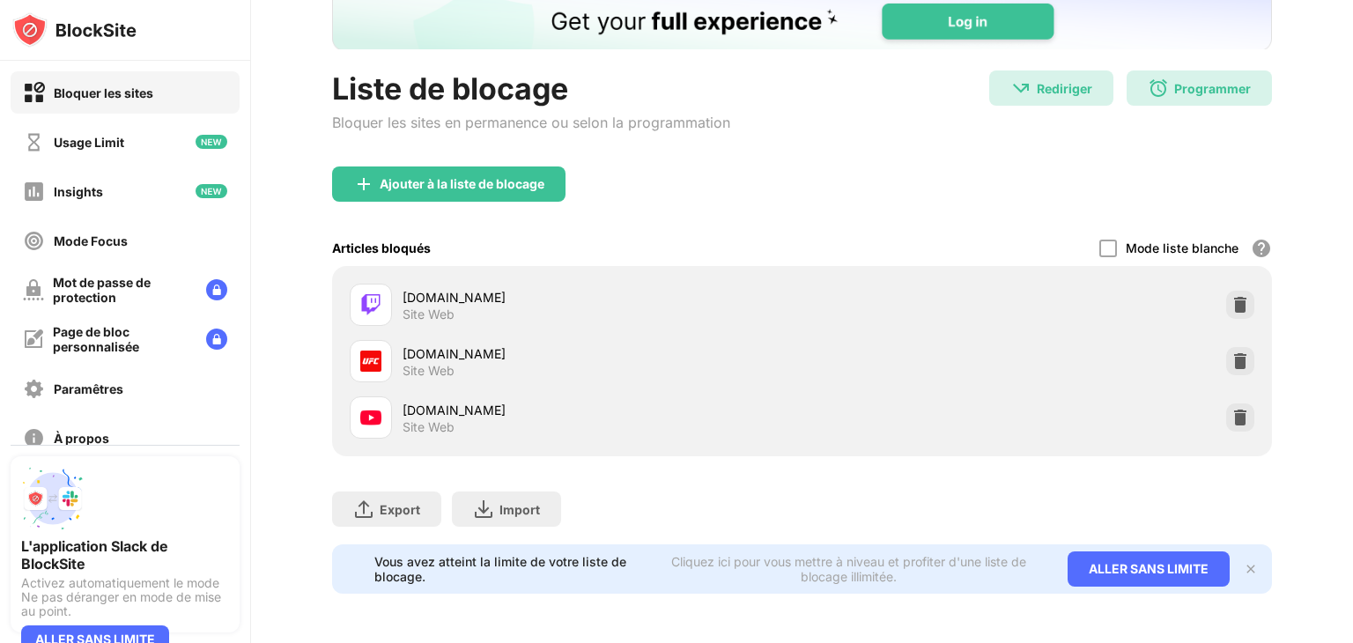 The image size is (1353, 643). Describe the element at coordinates (531, 88) in the screenshot. I see `div: Liste de blocage` at that location.